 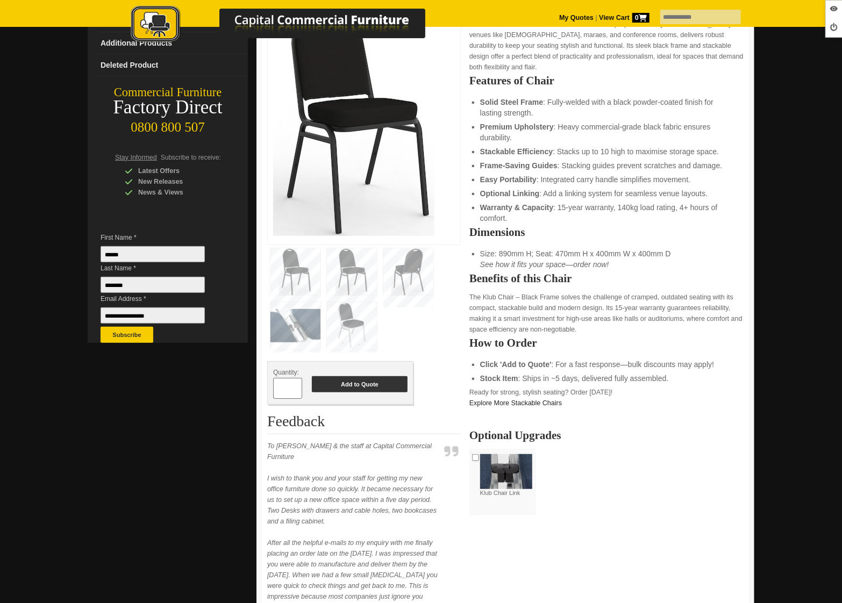 I want to click on li: : Heavy commercial-grade black fabric ensures durability., so click(x=606, y=132).